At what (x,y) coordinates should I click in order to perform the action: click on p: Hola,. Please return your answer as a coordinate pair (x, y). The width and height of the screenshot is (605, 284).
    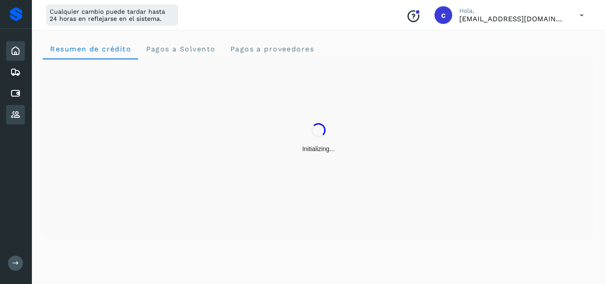
    Looking at the image, I should click on (513, 11).